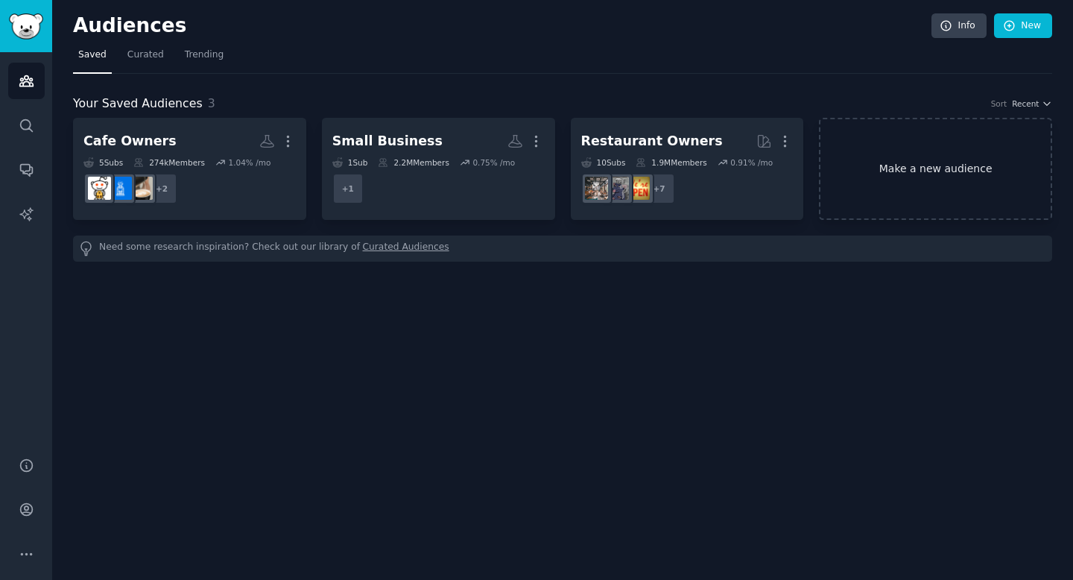  I want to click on div: 1.04 % /mo, so click(249, 162).